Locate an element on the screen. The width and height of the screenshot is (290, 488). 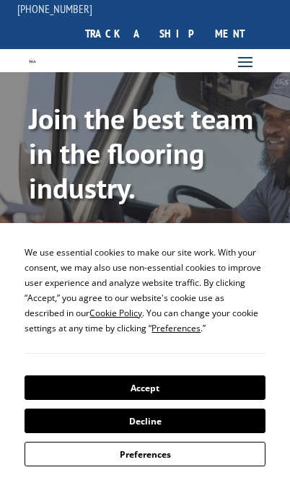
div: We use essential cookies to make our site work. With your consent, we may also use non-essential ... is located at coordinates (144, 290).